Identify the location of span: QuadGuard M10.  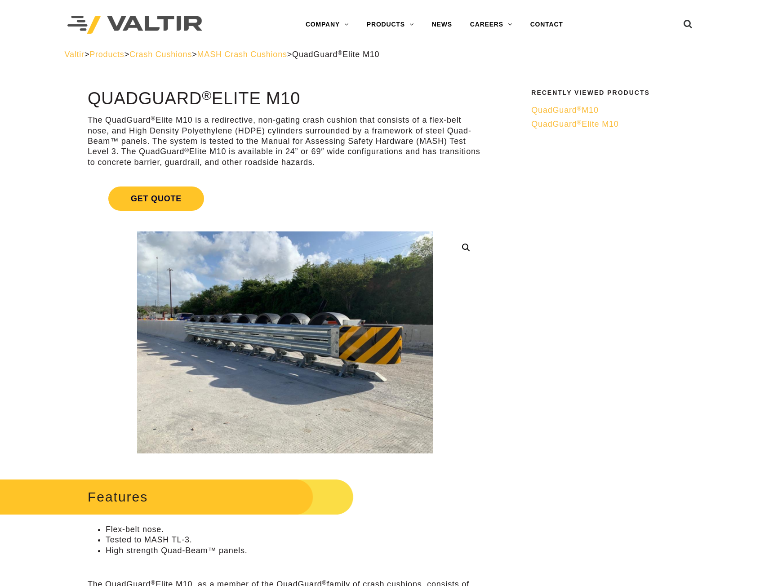
(565, 110).